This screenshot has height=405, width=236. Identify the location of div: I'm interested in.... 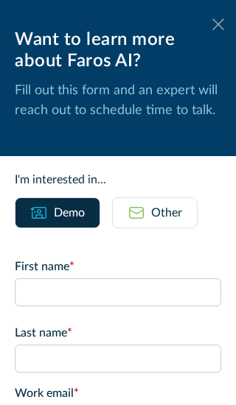
(118, 180).